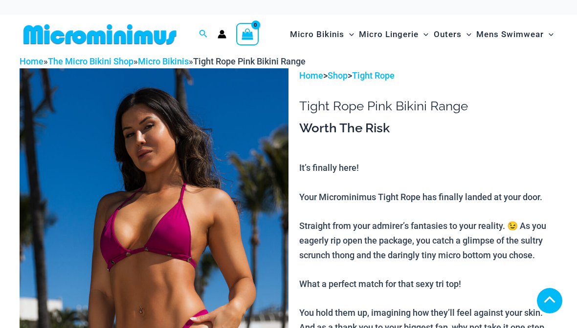 The height and width of the screenshot is (328, 577). What do you see at coordinates (389, 34) in the screenshot?
I see `span: Micro Lingerie` at bounding box center [389, 34].